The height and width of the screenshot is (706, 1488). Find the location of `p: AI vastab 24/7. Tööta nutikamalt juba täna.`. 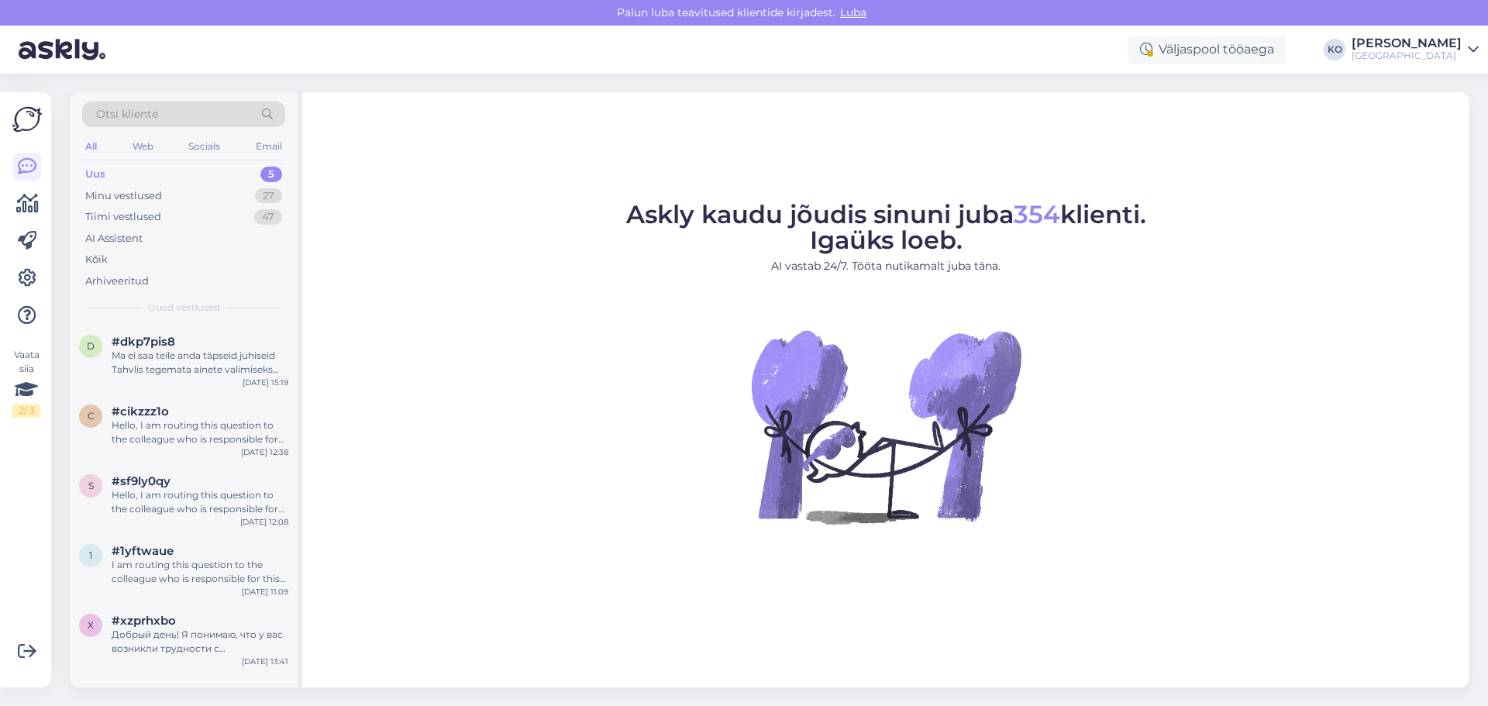

p: AI vastab 24/7. Tööta nutikamalt juba täna. is located at coordinates (886, 266).